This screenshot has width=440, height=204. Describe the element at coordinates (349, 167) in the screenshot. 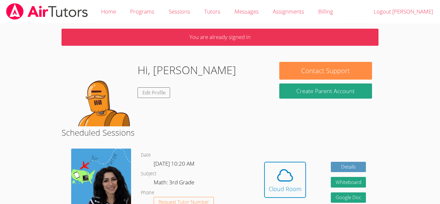

I see `a: Details` at that location.